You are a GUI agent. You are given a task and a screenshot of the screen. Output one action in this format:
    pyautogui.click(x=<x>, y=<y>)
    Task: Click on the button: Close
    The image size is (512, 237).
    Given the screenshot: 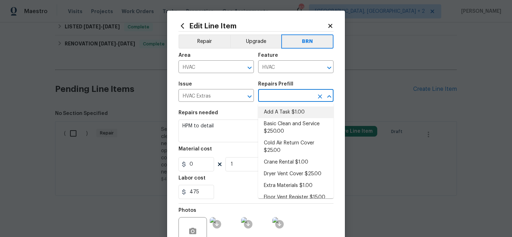 What is the action you would take?
    pyautogui.click(x=329, y=97)
    